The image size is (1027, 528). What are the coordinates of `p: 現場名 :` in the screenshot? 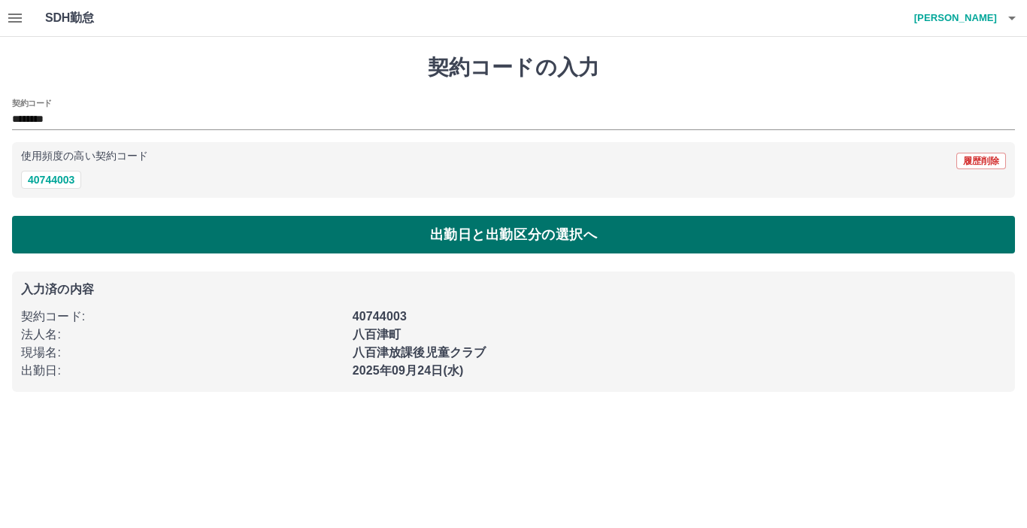 It's located at (182, 353).